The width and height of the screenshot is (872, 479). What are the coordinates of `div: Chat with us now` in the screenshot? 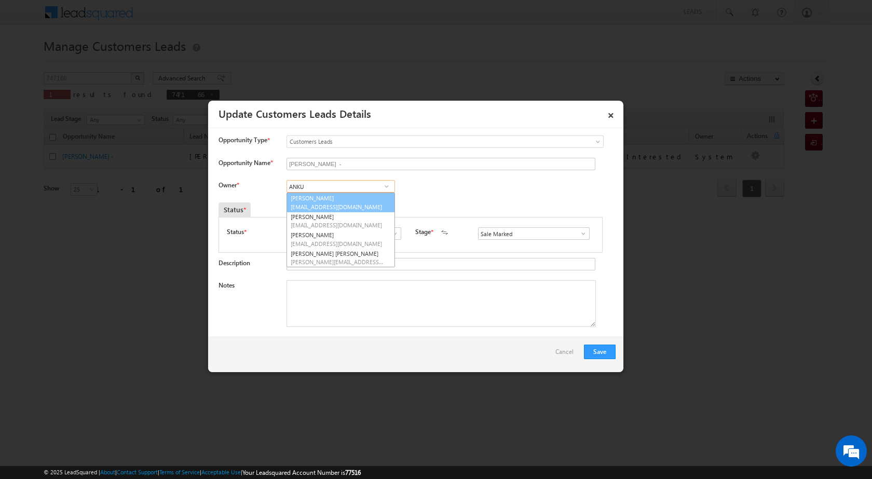 It's located at (114, 61).